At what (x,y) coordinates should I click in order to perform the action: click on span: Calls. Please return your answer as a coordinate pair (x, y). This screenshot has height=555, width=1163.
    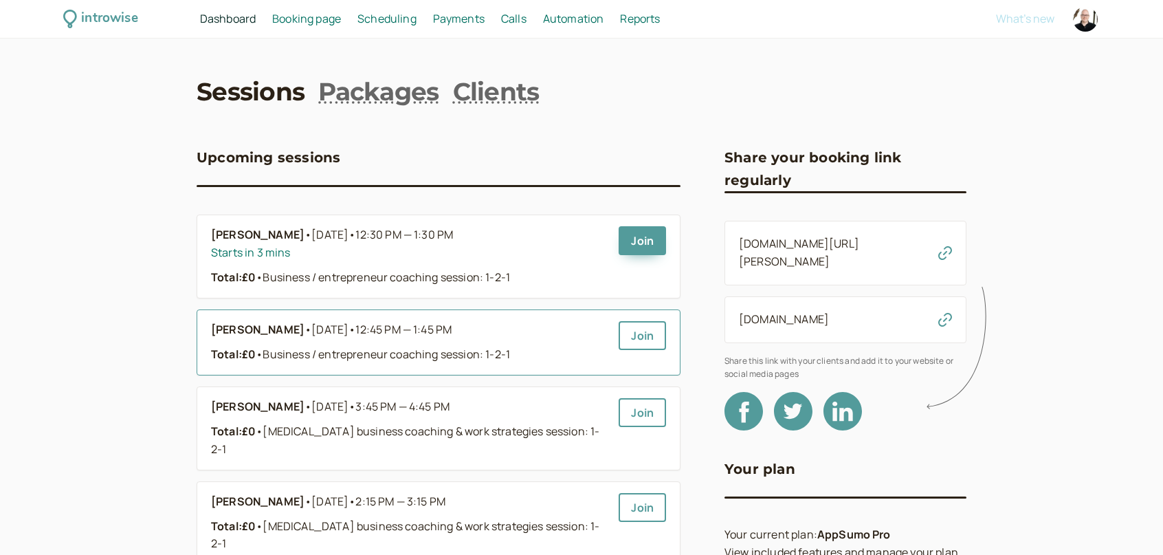
    Looking at the image, I should click on (513, 19).